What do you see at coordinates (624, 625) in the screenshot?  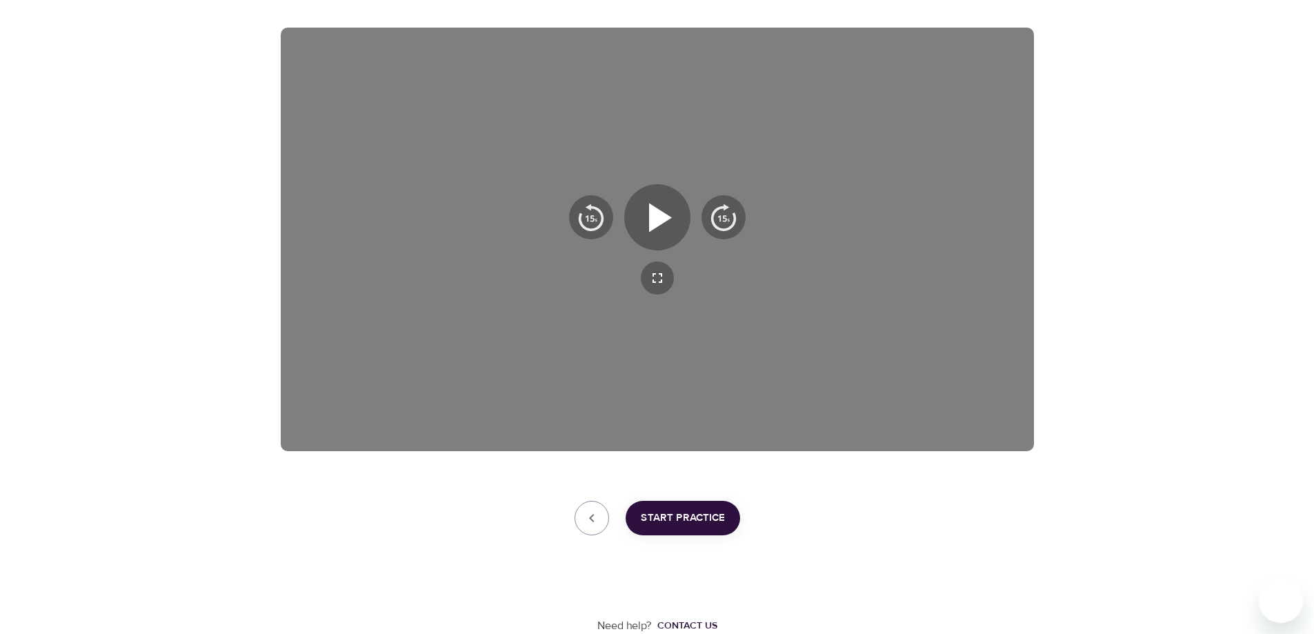 I see `p: Need help?` at bounding box center [624, 625].